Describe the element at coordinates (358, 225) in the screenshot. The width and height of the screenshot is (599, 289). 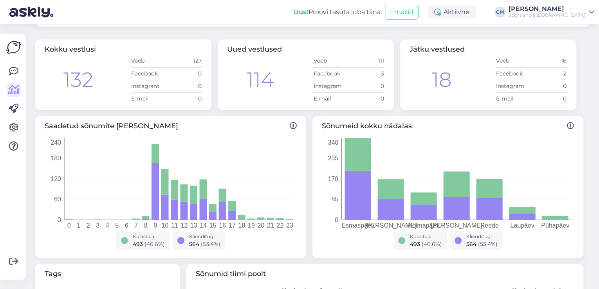
I see `tspan: Esmaspäev` at that location.